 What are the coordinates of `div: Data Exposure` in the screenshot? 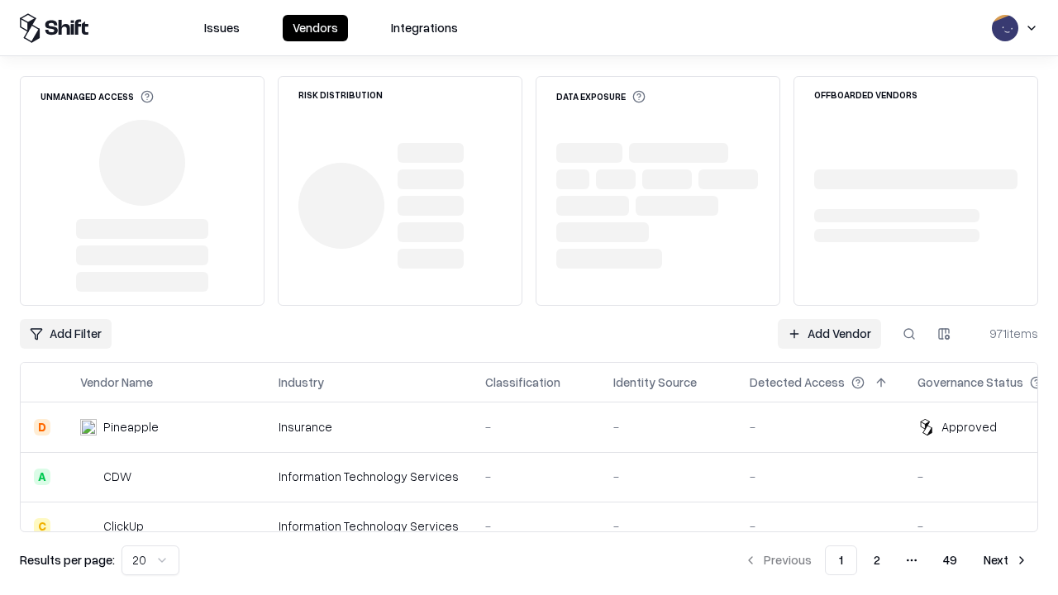 It's located at (601, 97).